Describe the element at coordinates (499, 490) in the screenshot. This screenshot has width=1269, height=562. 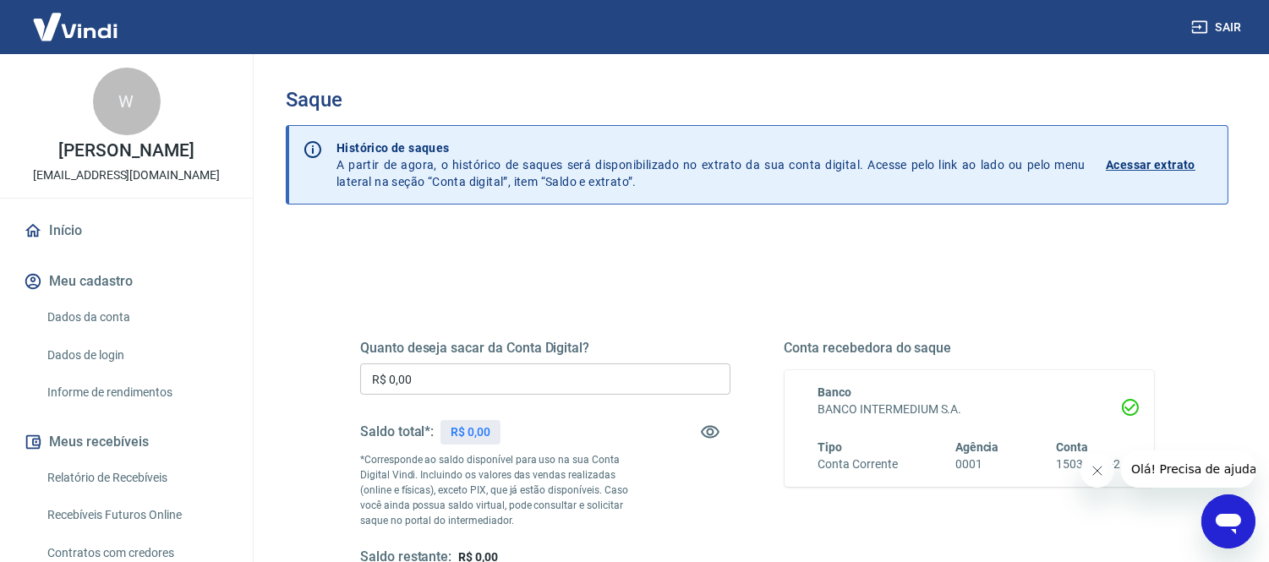
I see `p: *Corresponde ao saldo disponível para uso na sua Conta Digital Vindi. Incluindo os valores das ve...` at that location.